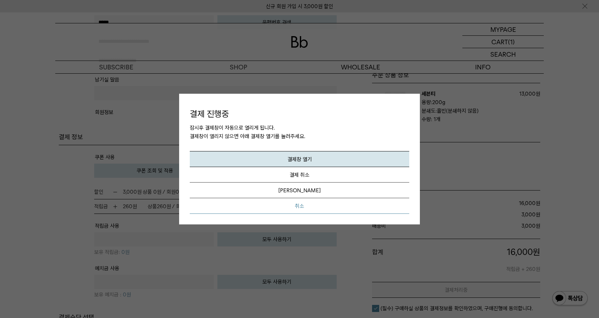 The width and height of the screenshot is (599, 318). What do you see at coordinates (300, 137) in the screenshot?
I see `p: 잠시후 결제창이 자동으로 열리게 됩니다. 결제창이 열리지 않으면 아래 결제창 열기를 눌러주세요.` at bounding box center [300, 137].